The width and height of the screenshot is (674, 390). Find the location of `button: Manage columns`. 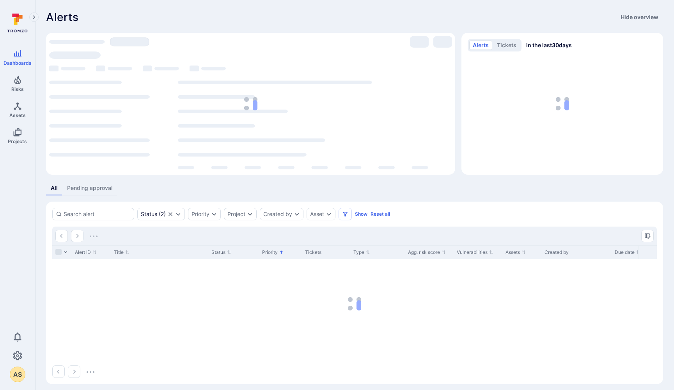

button: Manage columns is located at coordinates (647, 236).